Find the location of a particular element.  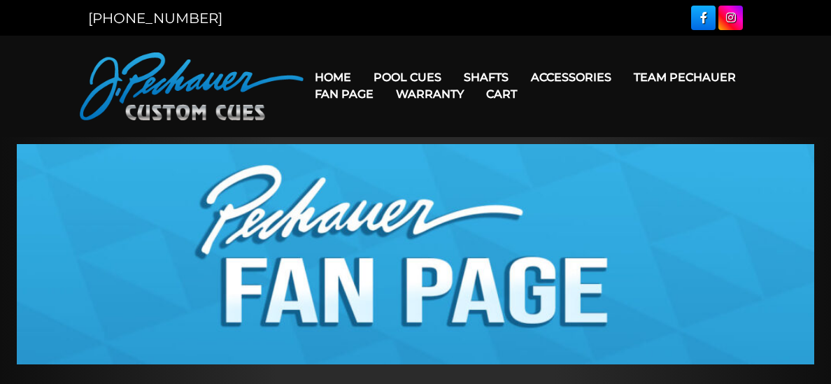

a: Team Pechauer is located at coordinates (685, 77).